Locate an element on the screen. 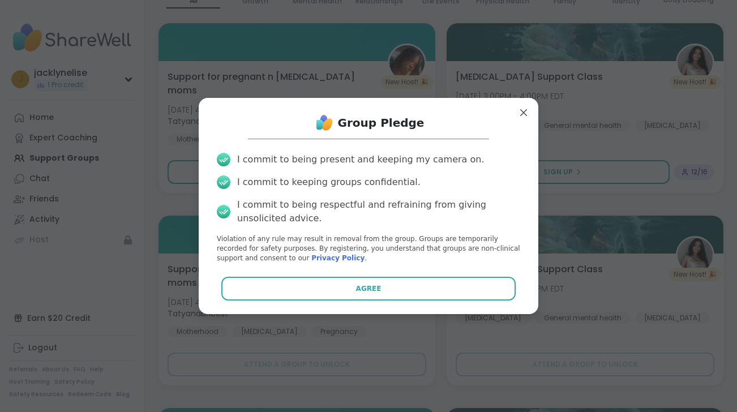 The height and width of the screenshot is (412, 737). div: I commit to being respectful and refraining from giving unsolicited advice. is located at coordinates (379, 212).